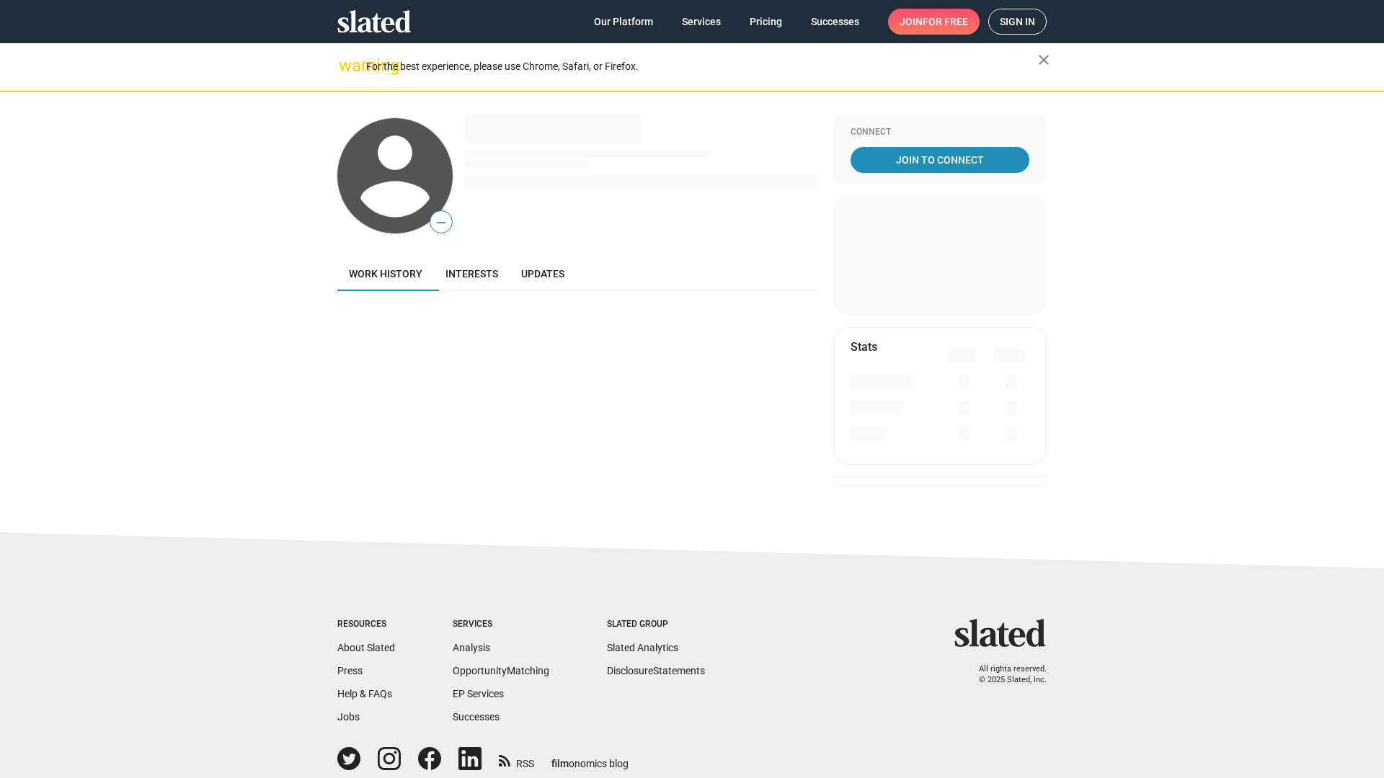  What do you see at coordinates (516, 760) in the screenshot?
I see `a: RSS` at bounding box center [516, 760].